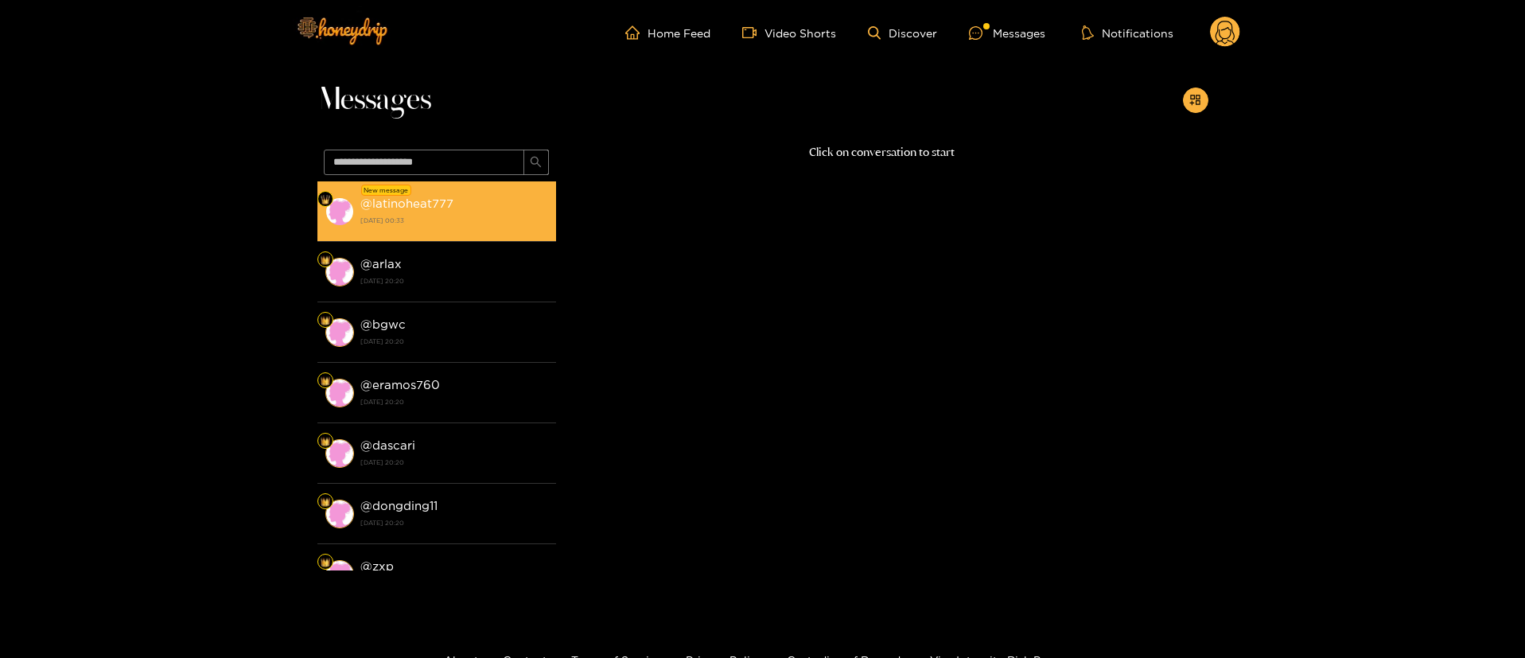 The width and height of the screenshot is (1525, 658). What do you see at coordinates (902, 33) in the screenshot?
I see `a: Discover` at bounding box center [902, 33].